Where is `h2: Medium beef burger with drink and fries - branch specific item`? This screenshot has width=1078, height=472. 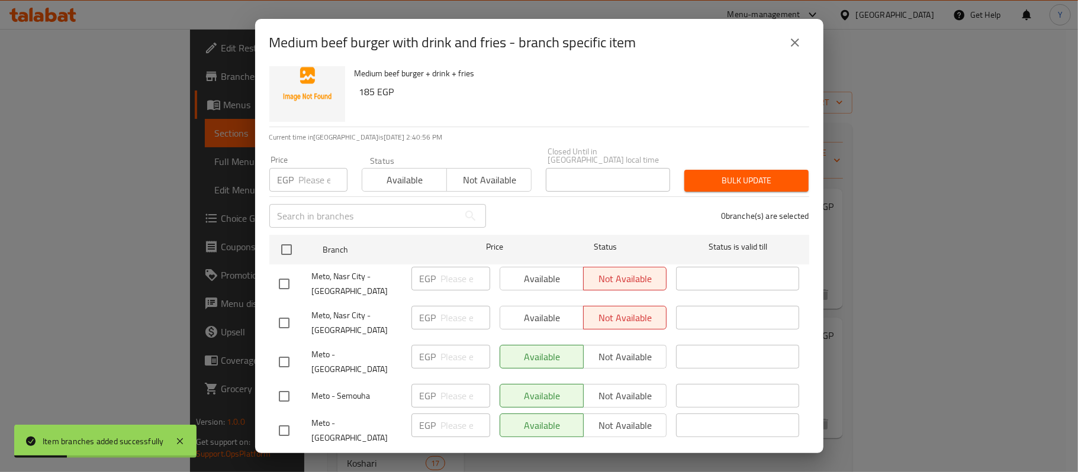 h2: Medium beef burger with drink and fries - branch specific item is located at coordinates (453, 43).